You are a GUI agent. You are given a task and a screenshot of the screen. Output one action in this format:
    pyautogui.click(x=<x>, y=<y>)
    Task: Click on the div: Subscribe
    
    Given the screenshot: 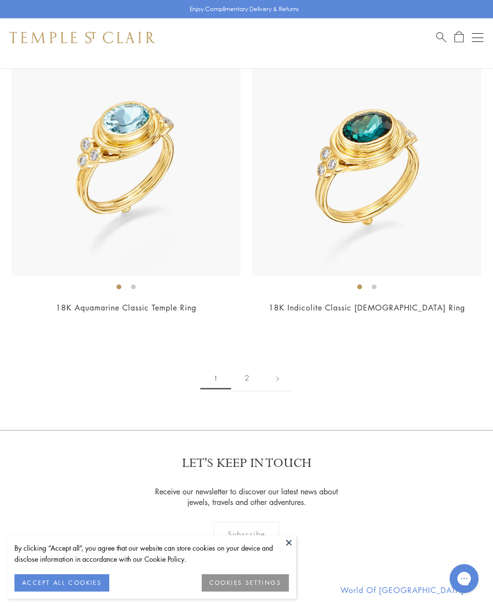 What is the action you would take?
    pyautogui.click(x=247, y=534)
    